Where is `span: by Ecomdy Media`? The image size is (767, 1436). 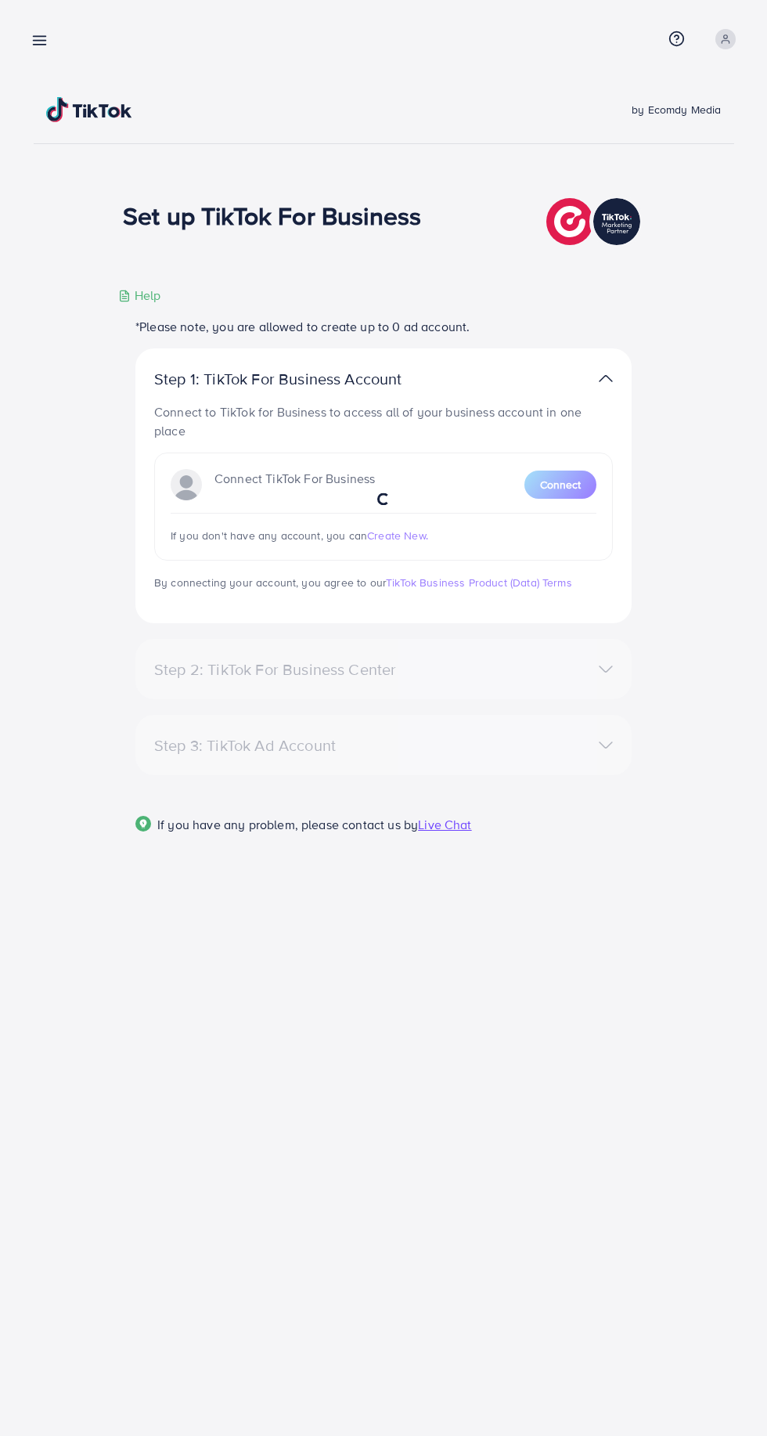 span: by Ecomdy Media is located at coordinates (677, 110).